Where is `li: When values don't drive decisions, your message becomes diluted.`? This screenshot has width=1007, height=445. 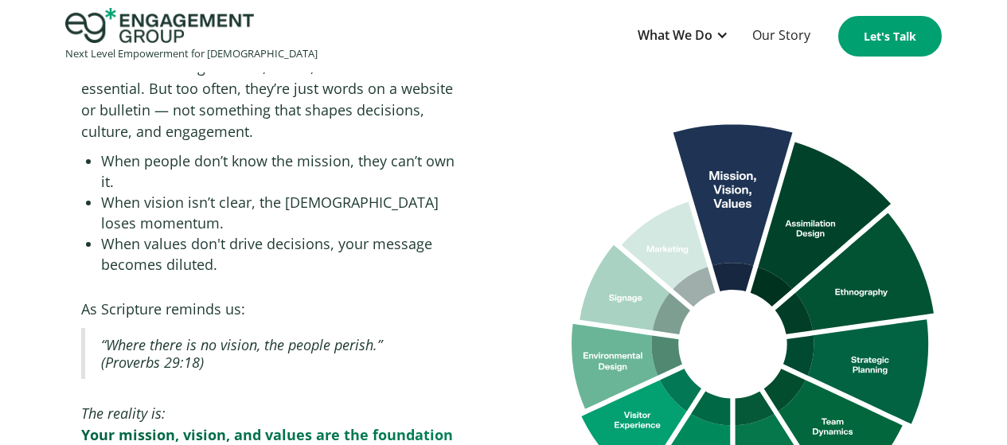 li: When values don't drive decisions, your message becomes diluted. is located at coordinates (280, 254).